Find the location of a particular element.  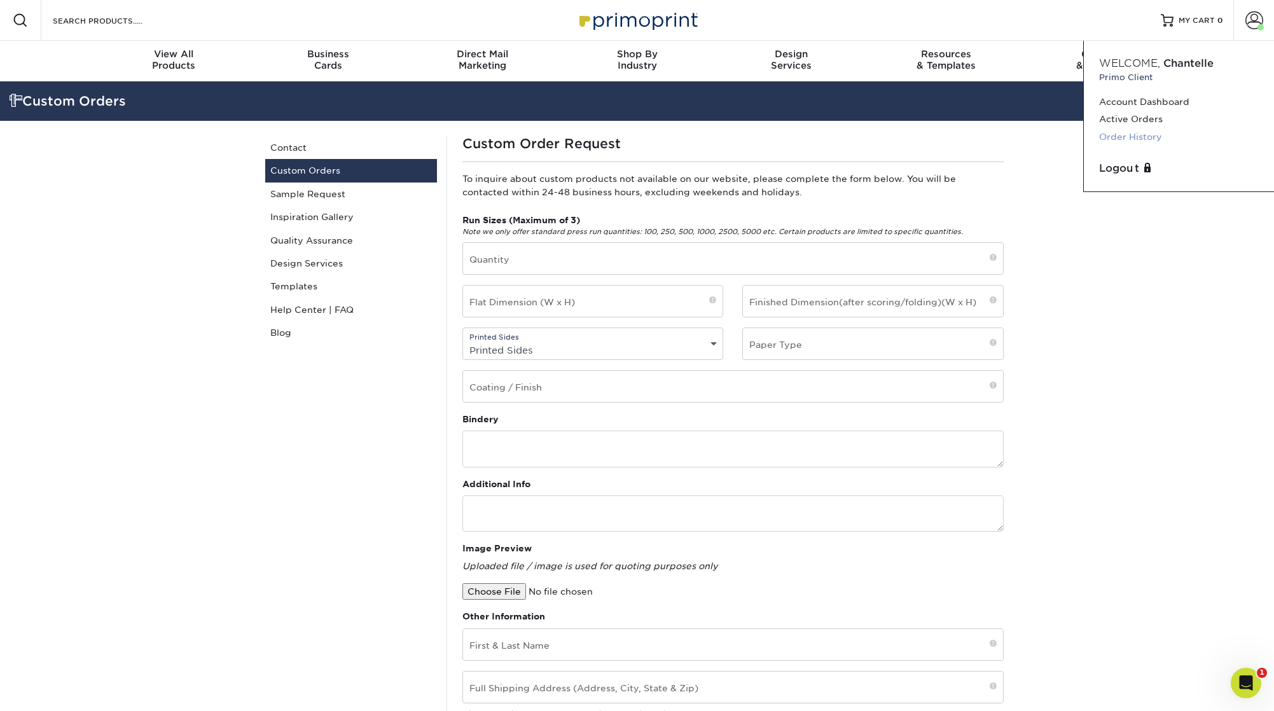

a: Logout is located at coordinates (1178, 169).